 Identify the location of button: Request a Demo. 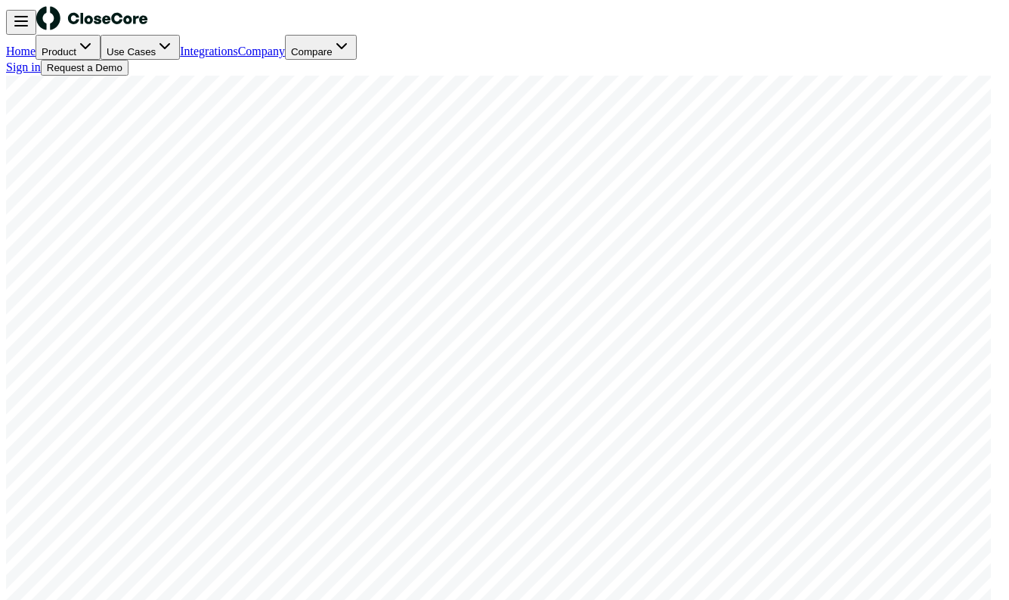
(85, 67).